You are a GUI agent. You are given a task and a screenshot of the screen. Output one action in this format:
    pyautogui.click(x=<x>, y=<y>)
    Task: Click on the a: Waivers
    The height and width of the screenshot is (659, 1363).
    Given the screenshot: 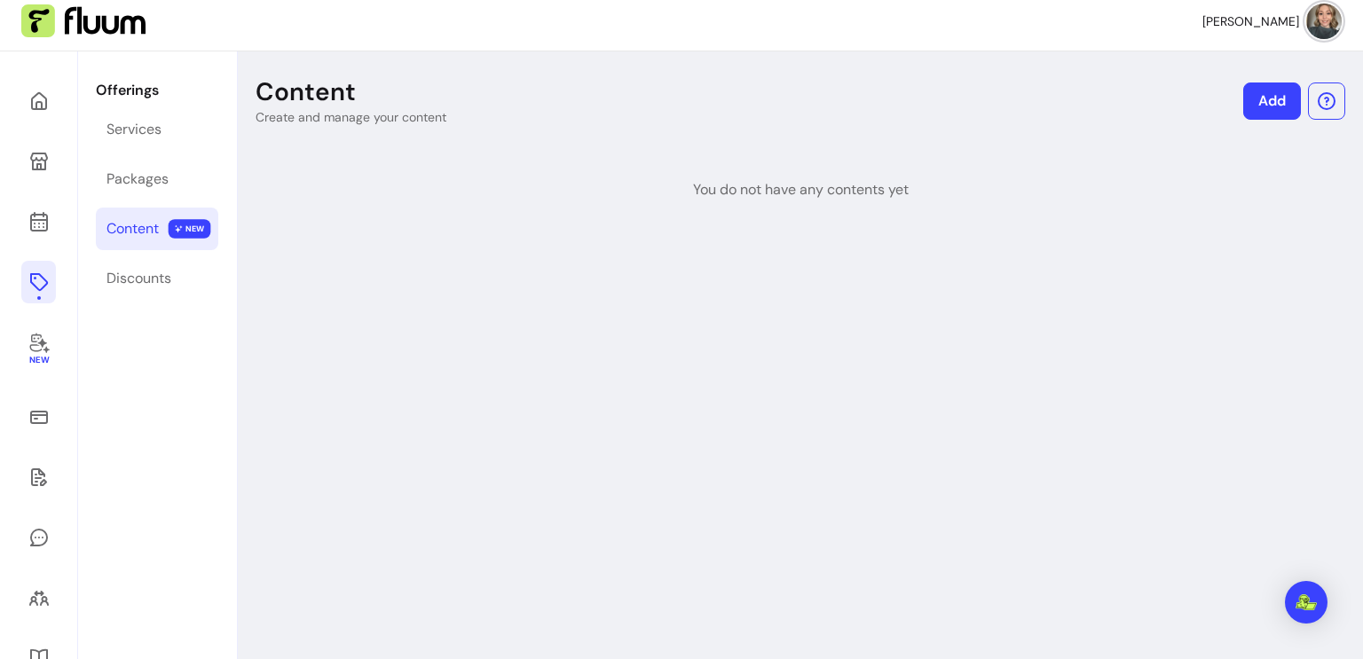 What is the action you would take?
    pyautogui.click(x=38, y=477)
    